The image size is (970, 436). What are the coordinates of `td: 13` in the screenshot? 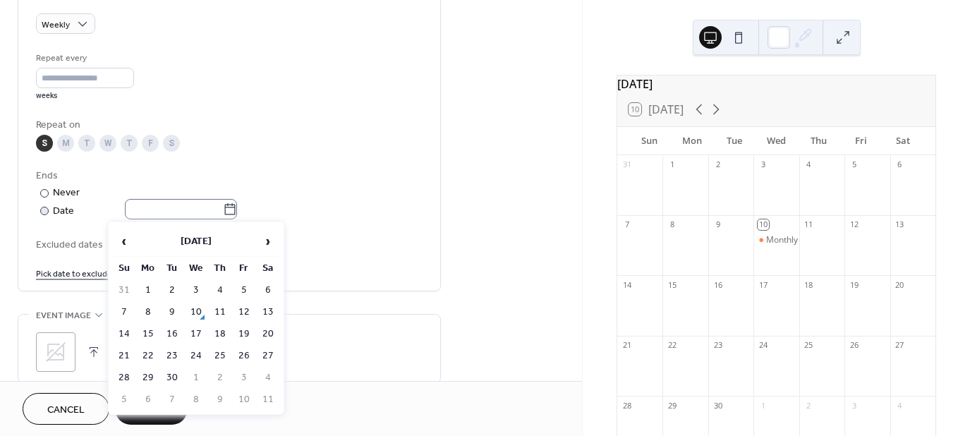 It's located at (268, 312).